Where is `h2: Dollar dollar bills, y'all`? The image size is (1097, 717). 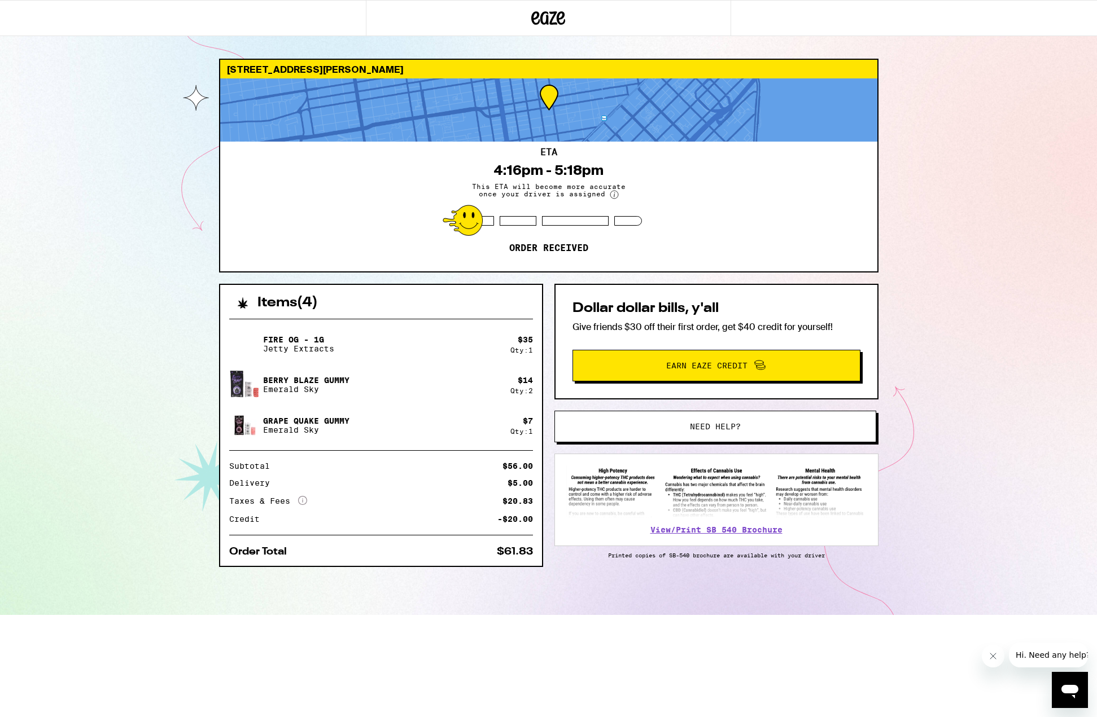
h2: Dollar dollar bills, y'all is located at coordinates (716, 309).